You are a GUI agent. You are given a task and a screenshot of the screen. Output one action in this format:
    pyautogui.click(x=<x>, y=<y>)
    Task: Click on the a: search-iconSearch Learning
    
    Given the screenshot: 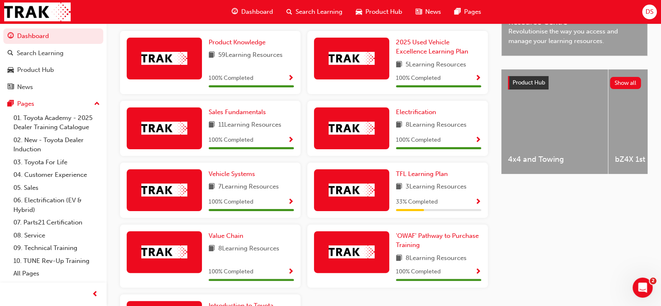 What is the action you would take?
    pyautogui.click(x=314, y=12)
    